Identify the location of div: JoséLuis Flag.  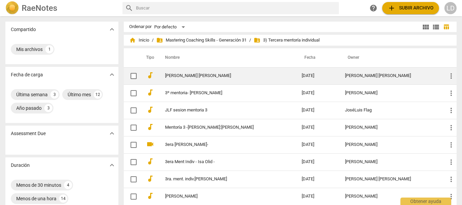
(391, 110).